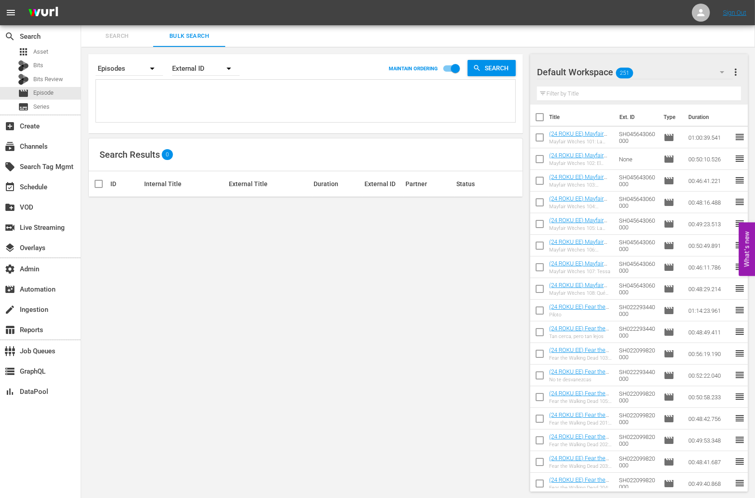 The width and height of the screenshot is (755, 498). What do you see at coordinates (10, 36) in the screenshot?
I see `span: Search` at bounding box center [10, 36].